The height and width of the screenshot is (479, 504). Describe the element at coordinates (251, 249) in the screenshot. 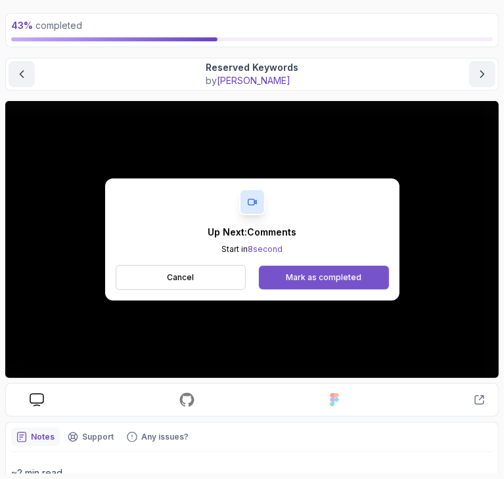

I see `p: Start in` at that location.